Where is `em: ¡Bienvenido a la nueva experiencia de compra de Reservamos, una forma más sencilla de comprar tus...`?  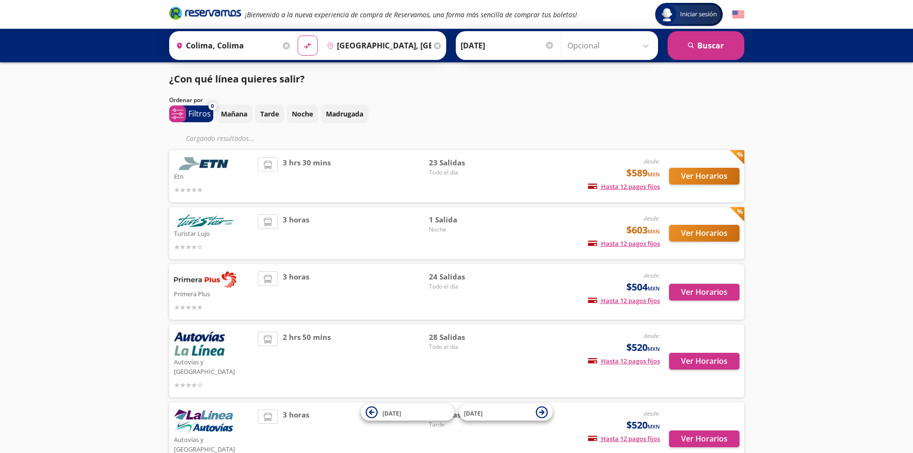 em: ¡Bienvenido a la nueva experiencia de compra de Reservamos, una forma más sencilla de comprar tus... is located at coordinates (411, 14).